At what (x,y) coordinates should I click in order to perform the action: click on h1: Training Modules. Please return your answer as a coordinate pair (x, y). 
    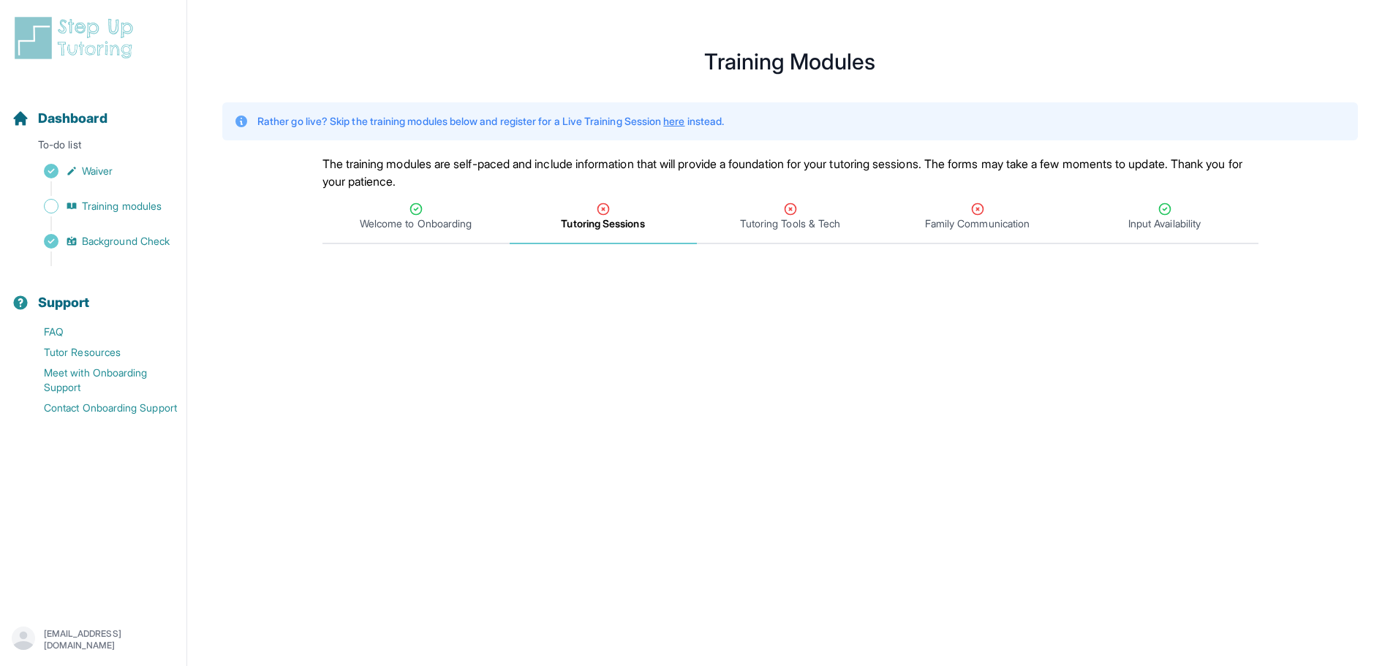
    Looking at the image, I should click on (789, 61).